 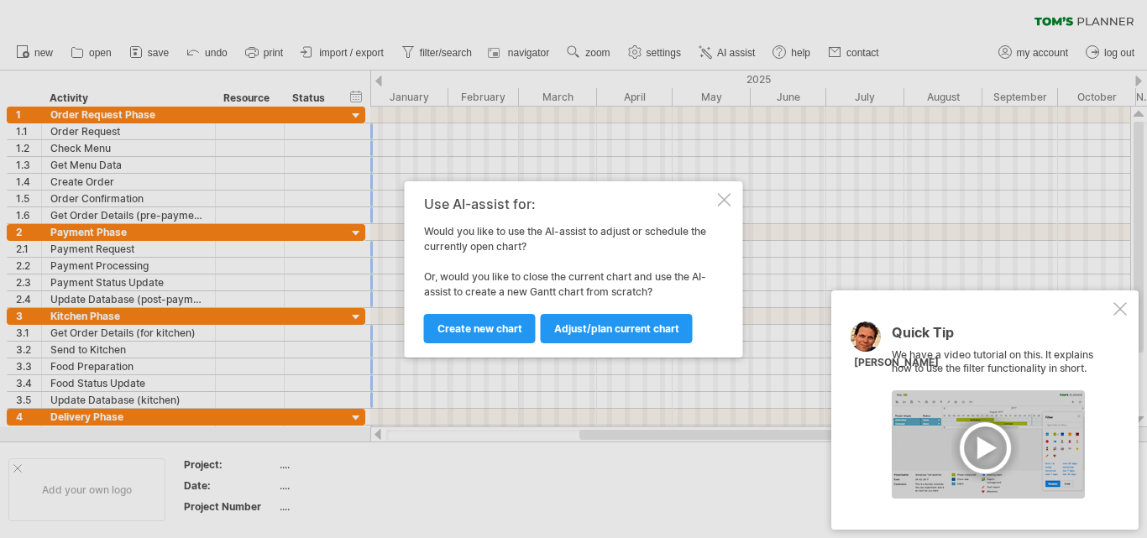 I want to click on span: Adjust/plan current chart, so click(x=617, y=328).